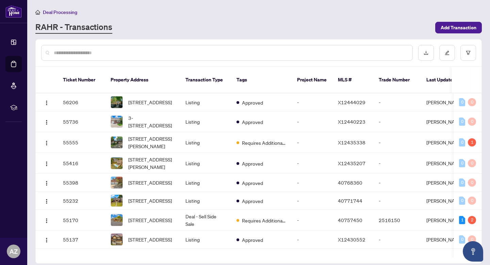  What do you see at coordinates (352, 163) in the screenshot?
I see `span: X12435207` at bounding box center [352, 163].